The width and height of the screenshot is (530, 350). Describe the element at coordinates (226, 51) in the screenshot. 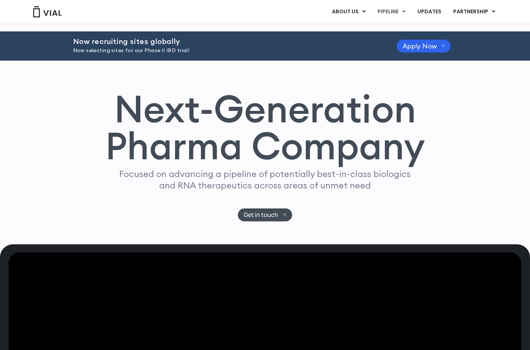

I see `p: Now selecting sites for our Phase II IBD trial!` at that location.